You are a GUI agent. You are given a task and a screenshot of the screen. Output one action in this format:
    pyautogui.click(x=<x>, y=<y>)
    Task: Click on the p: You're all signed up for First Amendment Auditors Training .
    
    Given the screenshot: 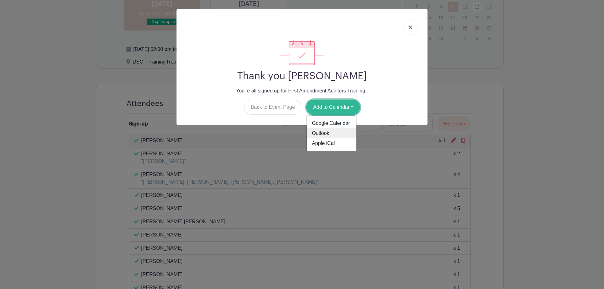 What is the action you would take?
    pyautogui.click(x=302, y=91)
    